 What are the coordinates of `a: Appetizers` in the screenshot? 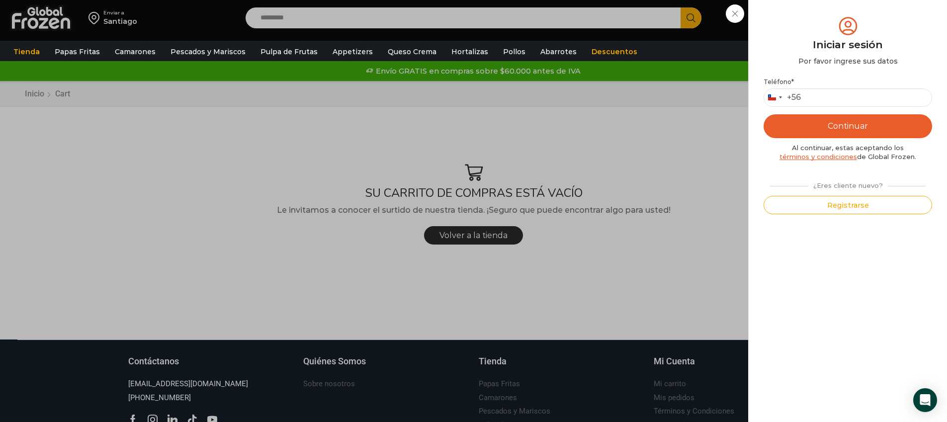 It's located at (352, 52).